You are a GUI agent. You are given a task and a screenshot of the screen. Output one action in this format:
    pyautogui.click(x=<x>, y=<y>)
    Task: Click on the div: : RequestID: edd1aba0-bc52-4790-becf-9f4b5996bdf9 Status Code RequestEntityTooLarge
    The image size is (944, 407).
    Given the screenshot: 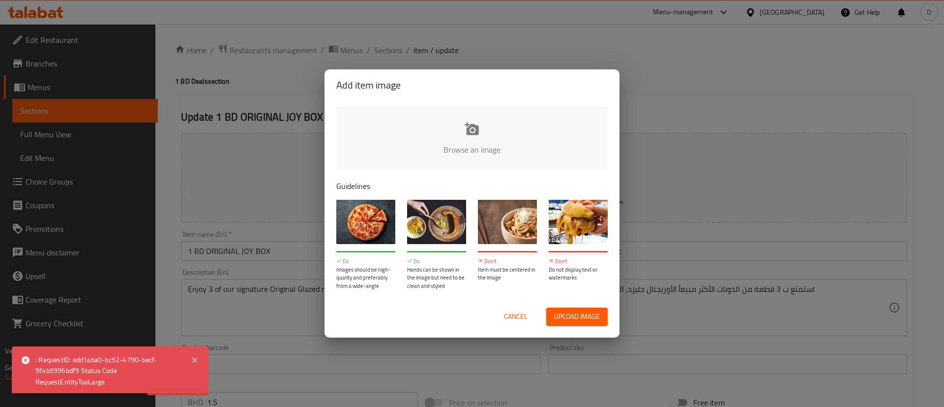 What is the action you would take?
    pyautogui.click(x=108, y=370)
    